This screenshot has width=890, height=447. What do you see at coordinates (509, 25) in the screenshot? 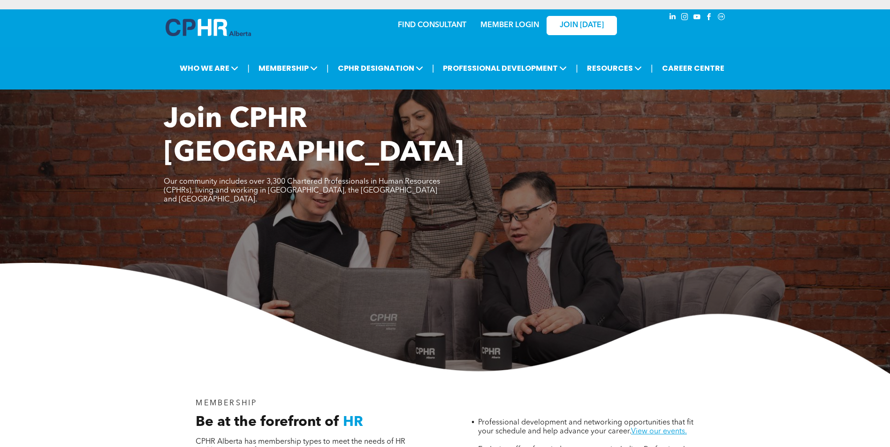
I see `a: MEMBER LOGIN` at bounding box center [509, 25].